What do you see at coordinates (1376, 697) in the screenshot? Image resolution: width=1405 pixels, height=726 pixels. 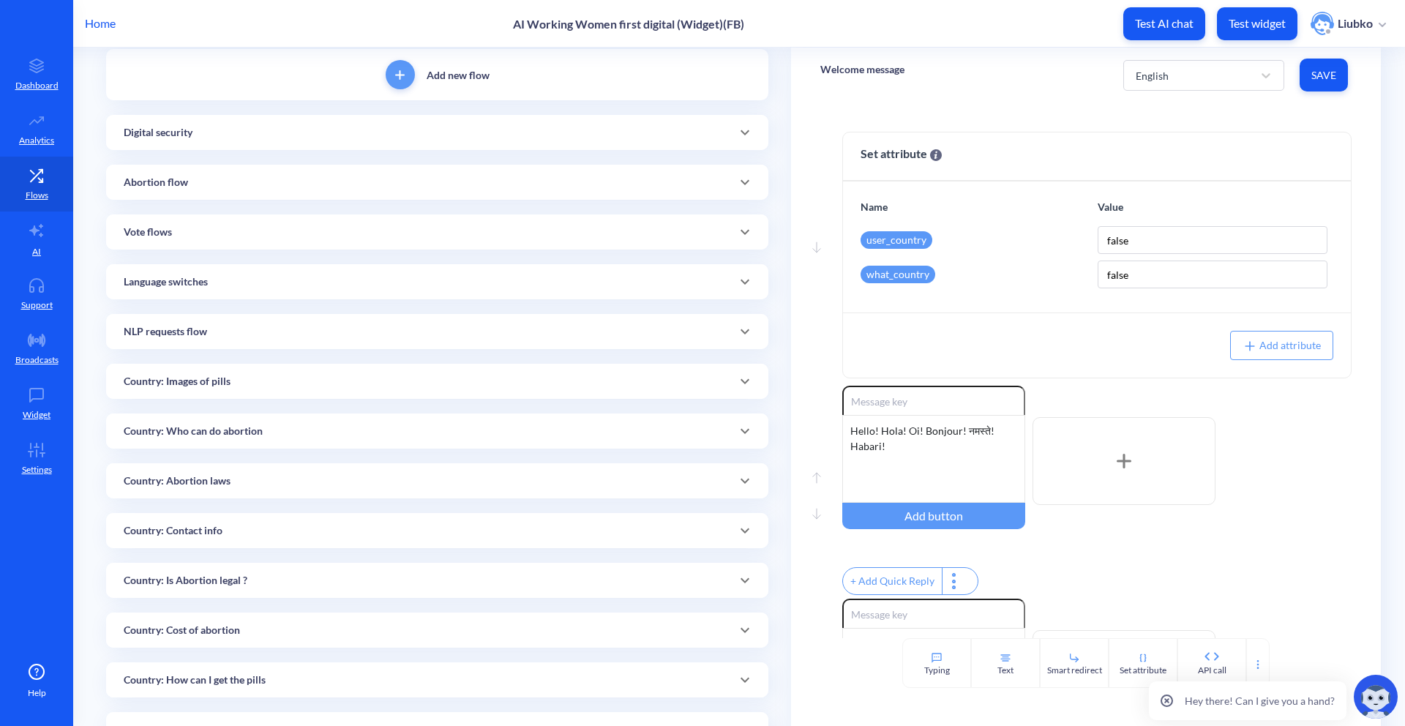 I see `img: copilot-icon.svg` at bounding box center [1376, 697].